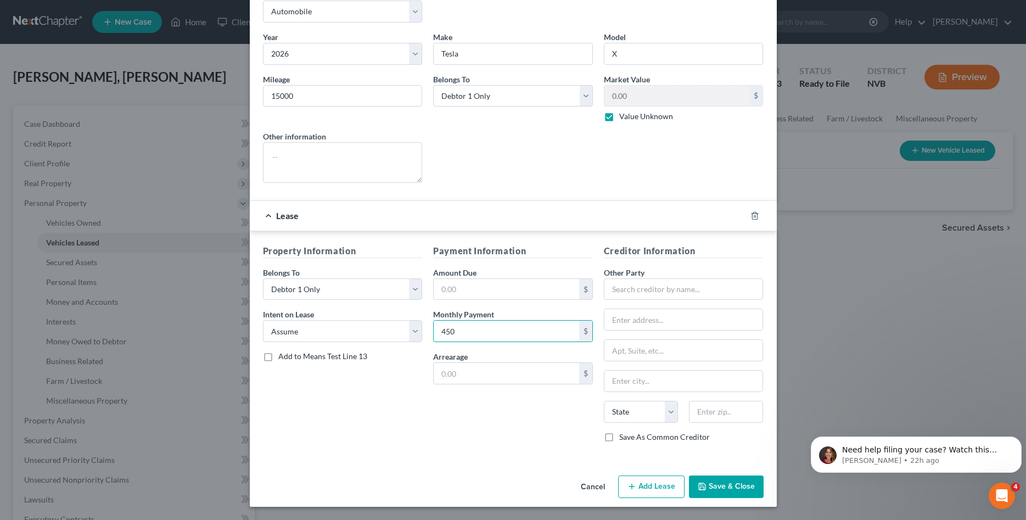 The width and height of the screenshot is (1026, 520). What do you see at coordinates (455, 272) in the screenshot?
I see `label: Amount Due` at bounding box center [455, 272].